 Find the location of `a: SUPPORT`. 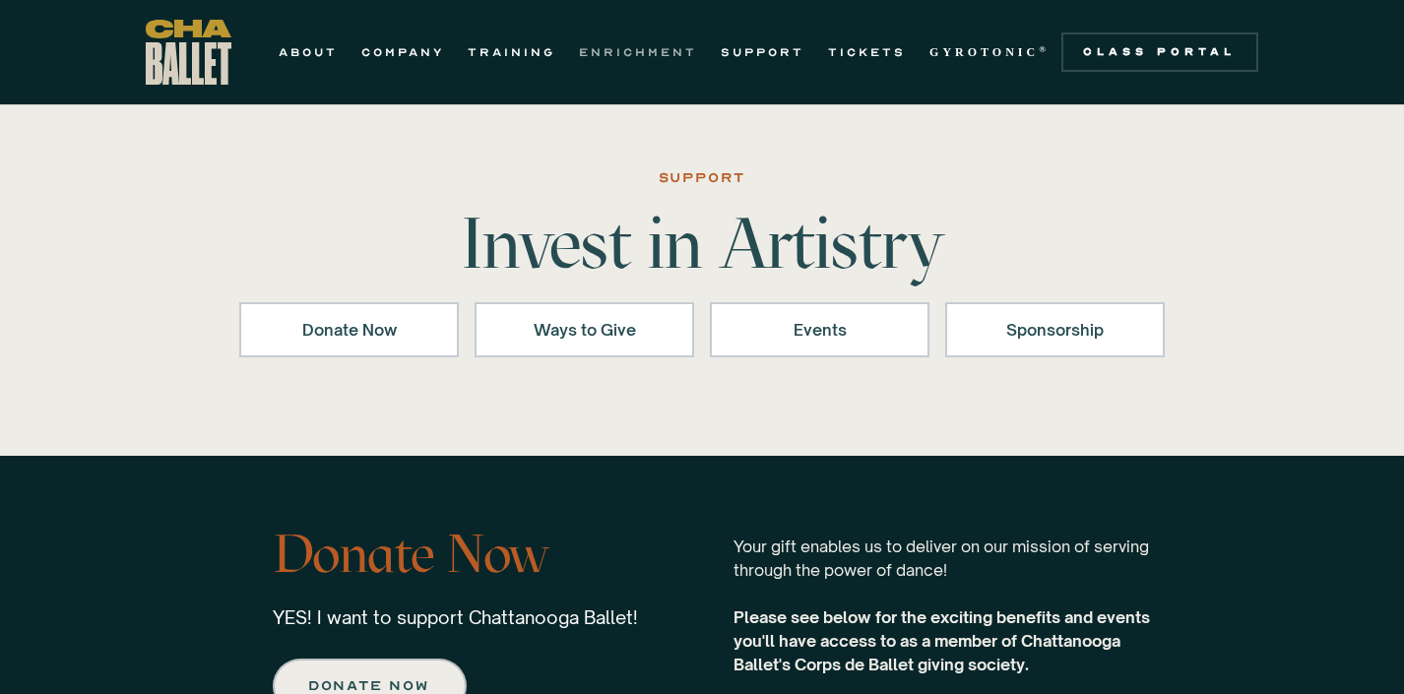

a: SUPPORT is located at coordinates (762, 52).